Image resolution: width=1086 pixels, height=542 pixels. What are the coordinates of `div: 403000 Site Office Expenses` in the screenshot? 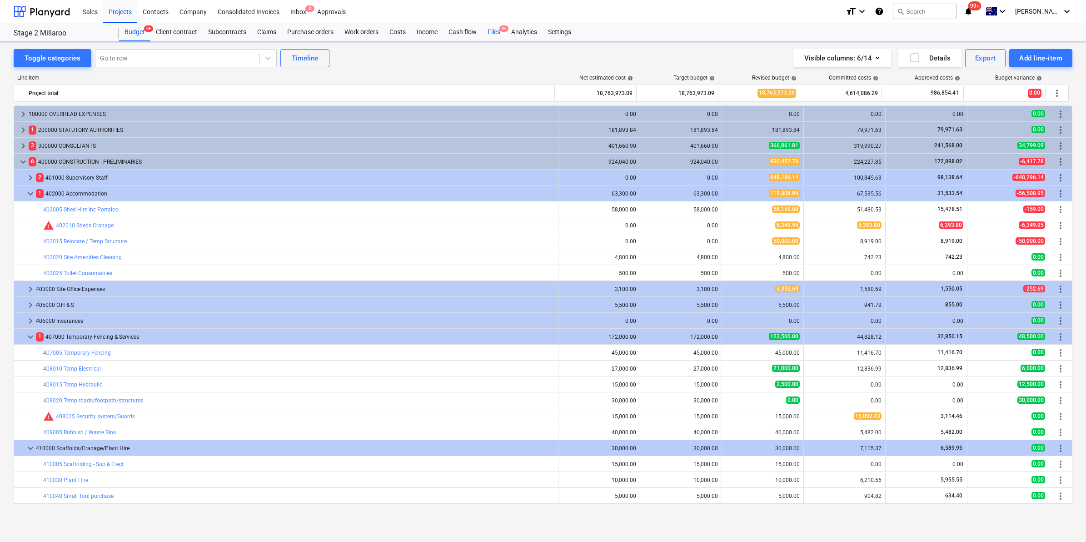 It's located at (295, 289).